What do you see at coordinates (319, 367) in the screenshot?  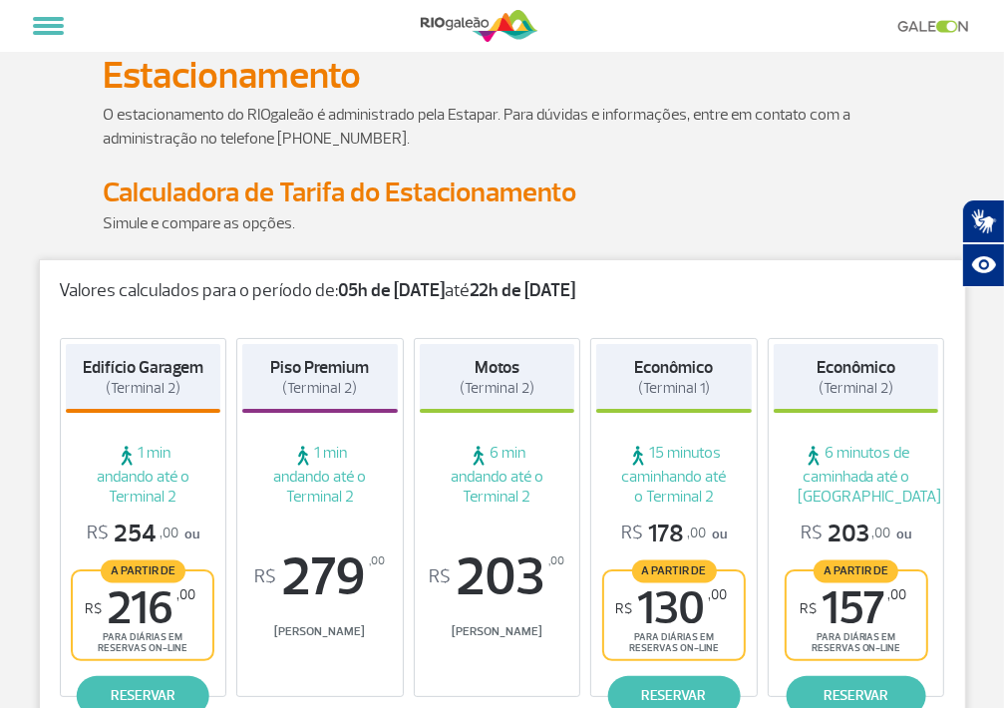 I see `strong: Piso Premium` at bounding box center [319, 367].